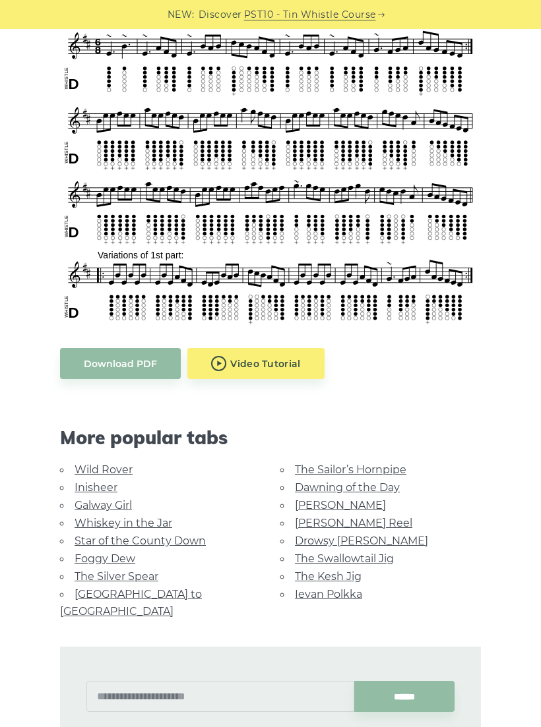  What do you see at coordinates (123, 523) in the screenshot?
I see `a: Whiskey in the Jar` at bounding box center [123, 523].